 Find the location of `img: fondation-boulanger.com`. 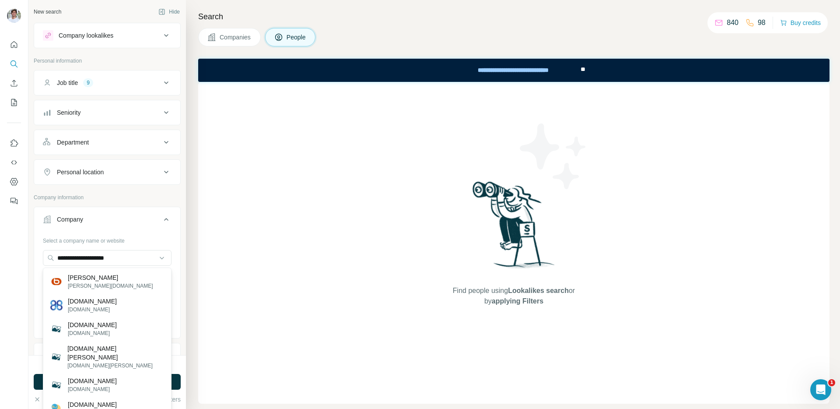

img: fondation-boulanger.com is located at coordinates (56, 356).